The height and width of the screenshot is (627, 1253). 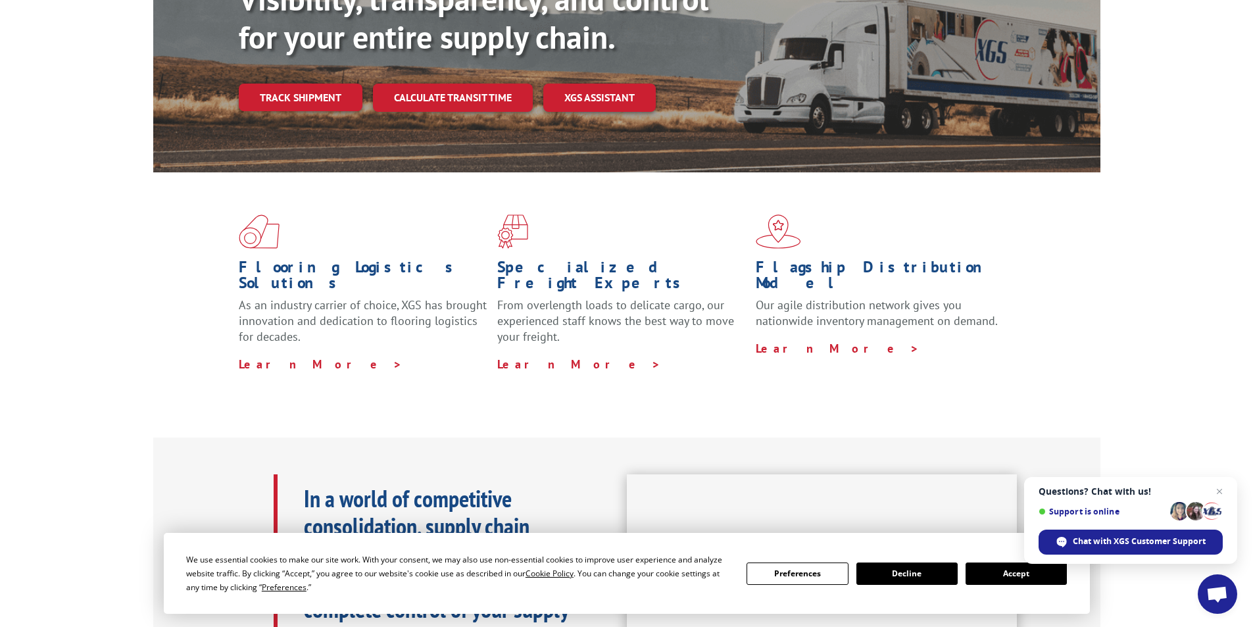 What do you see at coordinates (1140, 542) in the screenshot?
I see `span: Chat with XGS Customer Support` at bounding box center [1140, 542].